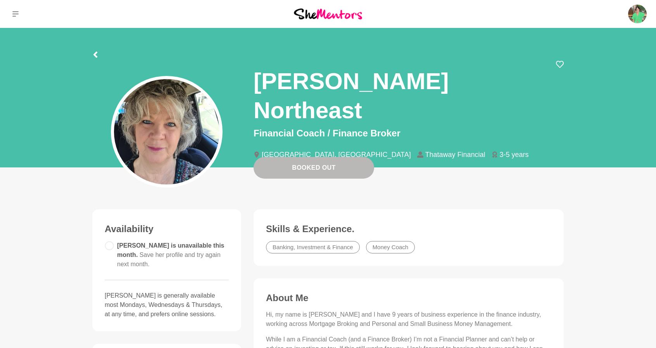 This screenshot has width=656, height=348. What do you see at coordinates (454, 155) in the screenshot?
I see `li: Thataway Financial` at bounding box center [454, 155].